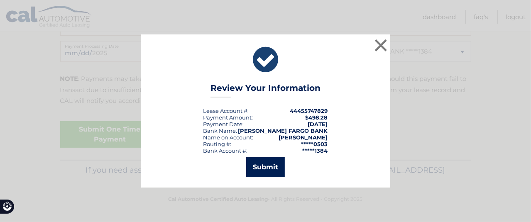  Describe the element at coordinates (317, 118) in the screenshot. I see `span: $498.28` at that location.